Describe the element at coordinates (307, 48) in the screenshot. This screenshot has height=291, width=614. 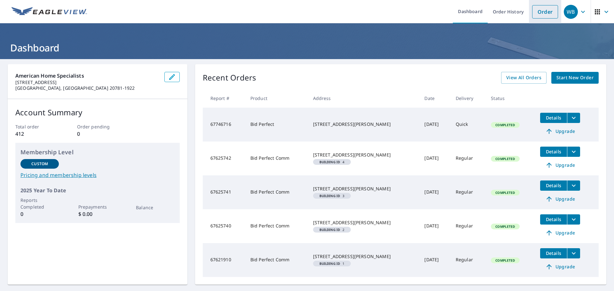
I see `h1: Dashboard` at that location.